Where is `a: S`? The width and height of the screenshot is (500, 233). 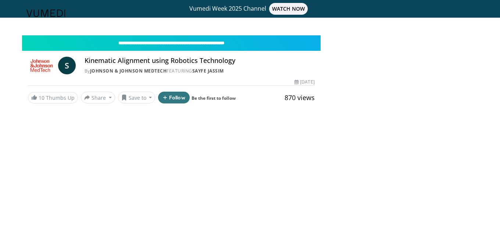 a: S is located at coordinates (67, 65).